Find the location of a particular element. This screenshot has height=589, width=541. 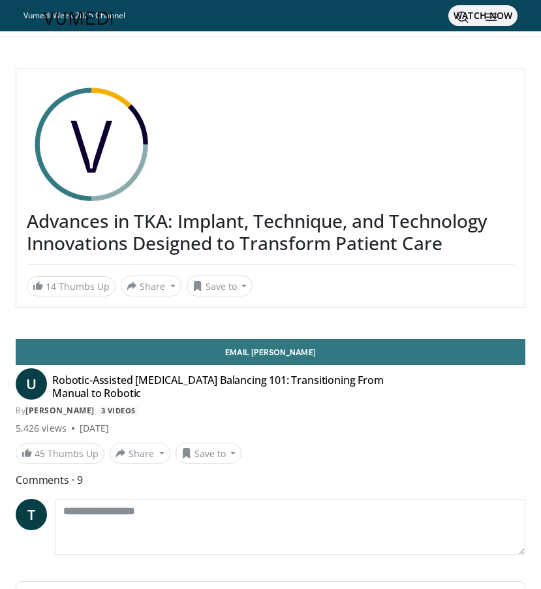

span: 14 is located at coordinates (51, 286).